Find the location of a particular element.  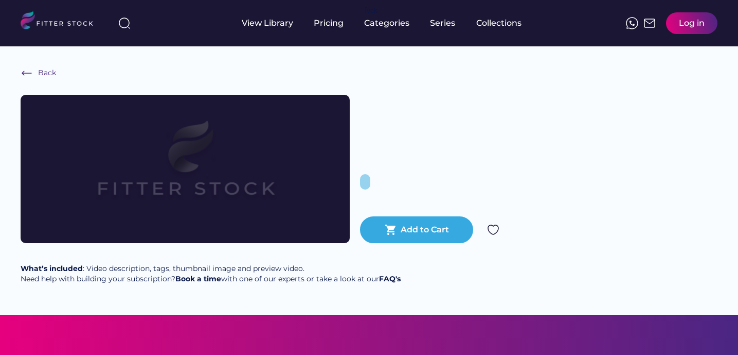

img: Frame%2051.svg is located at coordinates (650, 23).